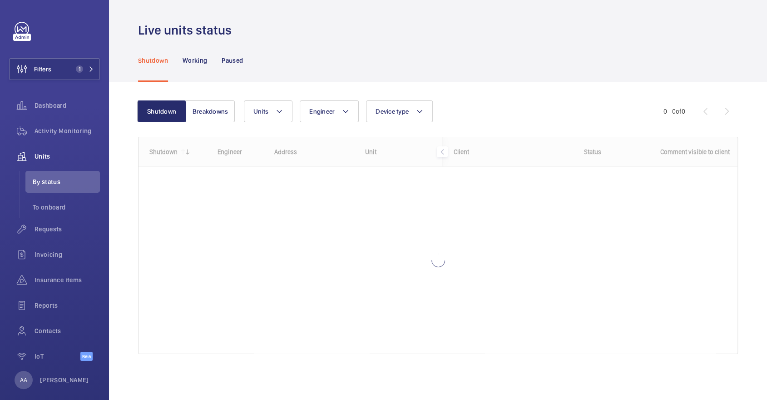 Image resolution: width=767 pixels, height=400 pixels. Describe the element at coordinates (66, 182) in the screenshot. I see `span: By status` at that location.